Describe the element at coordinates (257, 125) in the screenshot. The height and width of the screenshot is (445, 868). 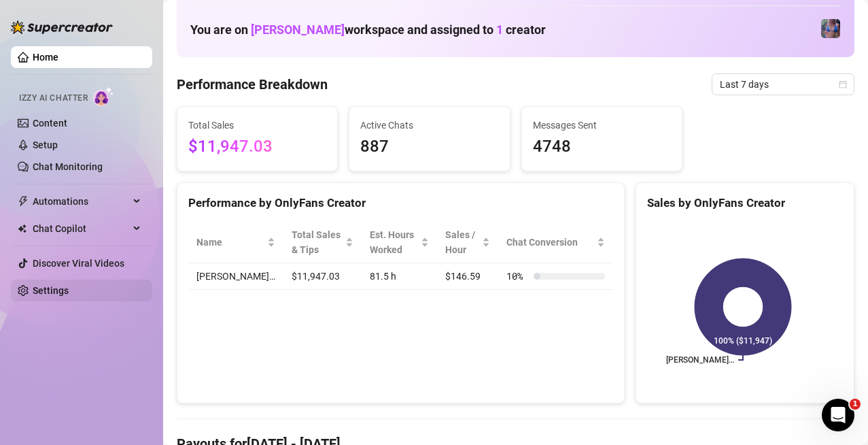
I see `span: Total Sales` at that location.